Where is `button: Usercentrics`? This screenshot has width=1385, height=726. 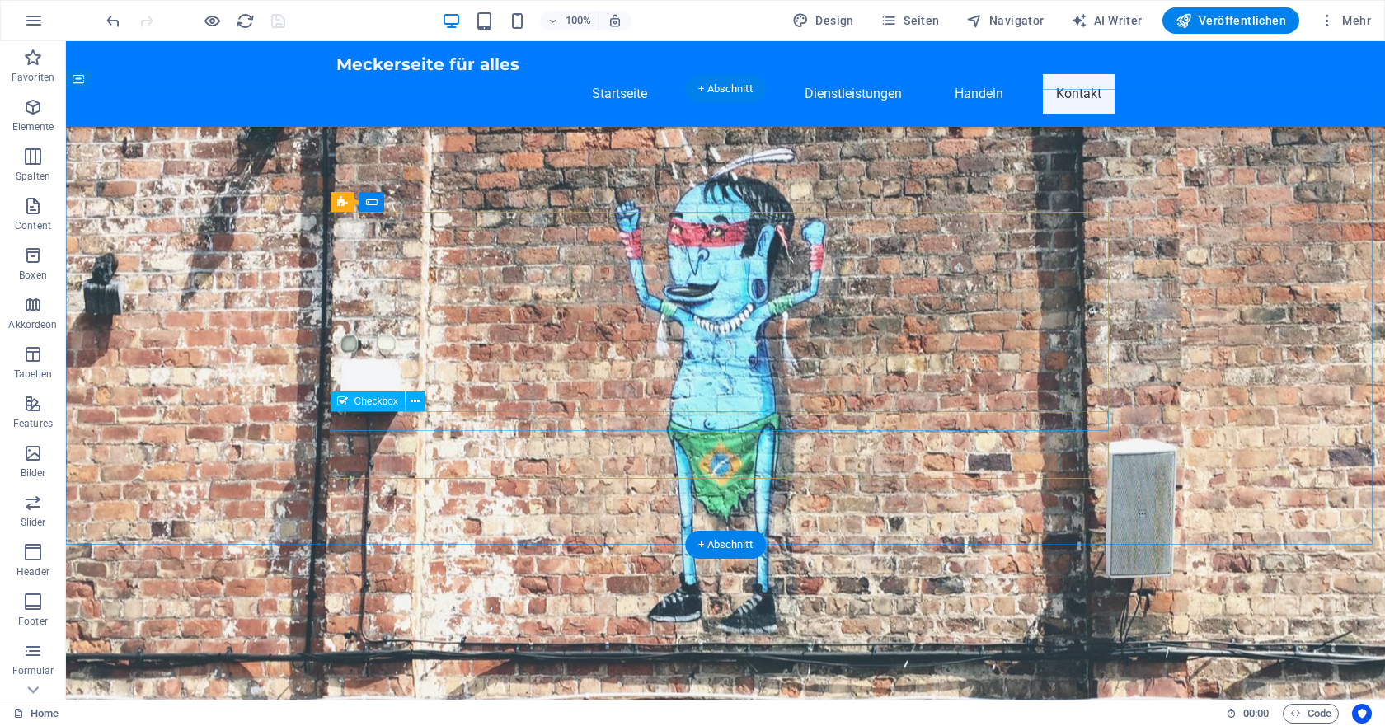 button: Usercentrics is located at coordinates (1362, 714).